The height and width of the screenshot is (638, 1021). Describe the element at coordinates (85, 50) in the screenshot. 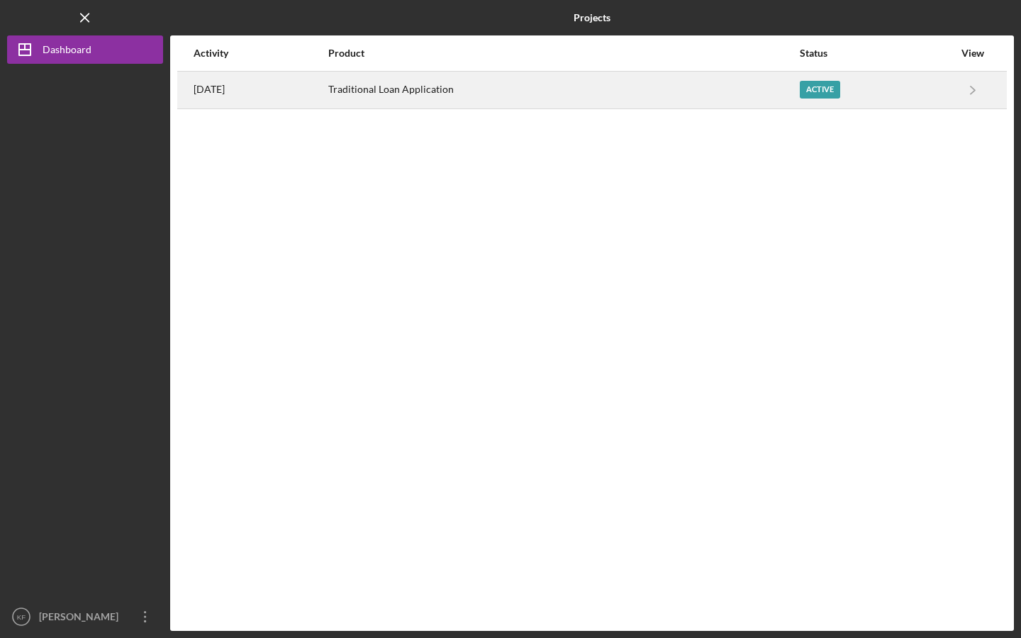

I see `a: Dashboard` at that location.